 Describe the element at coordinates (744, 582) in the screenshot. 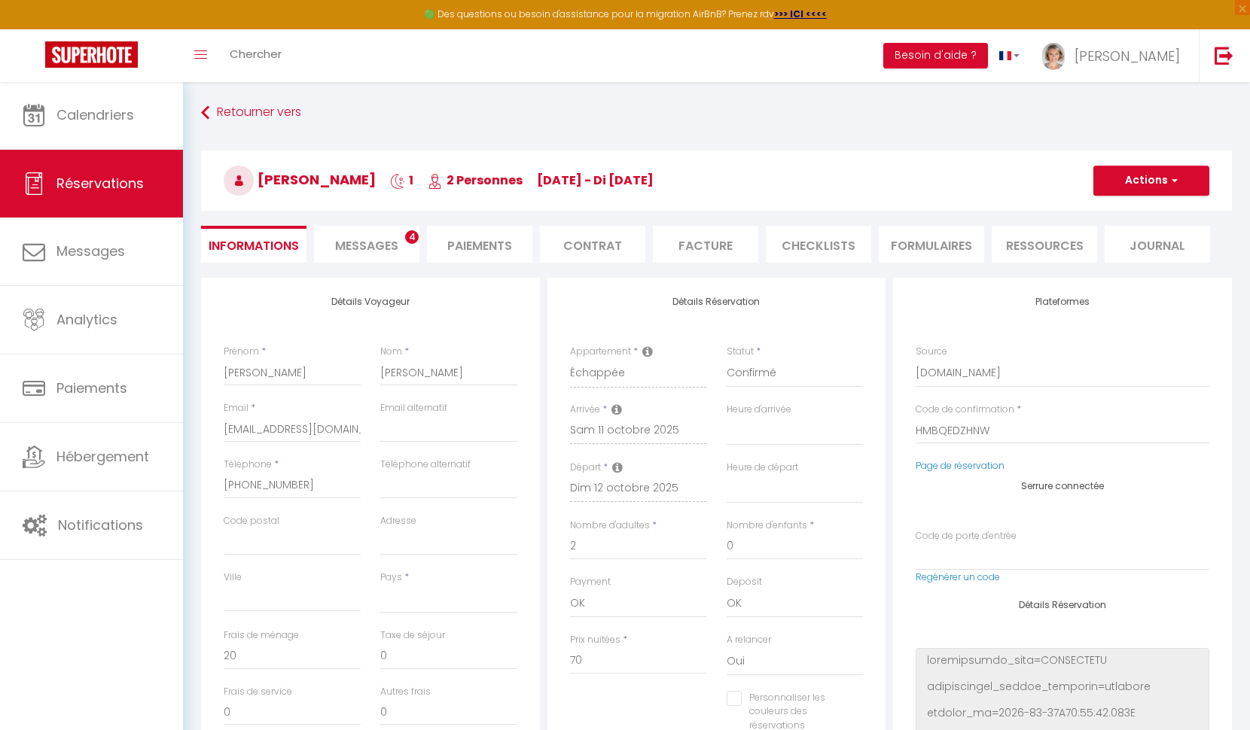

I see `label: Deposit` at that location.